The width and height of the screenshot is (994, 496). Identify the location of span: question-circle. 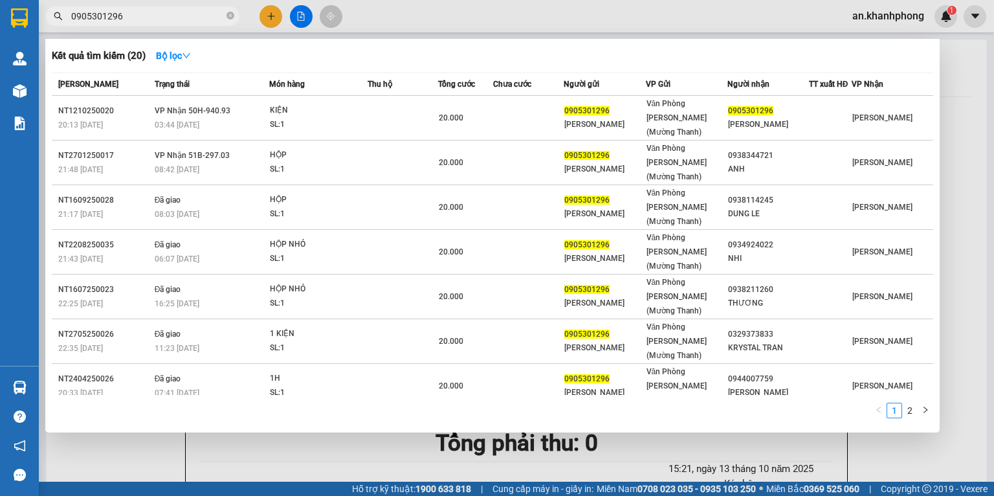
(19, 416).